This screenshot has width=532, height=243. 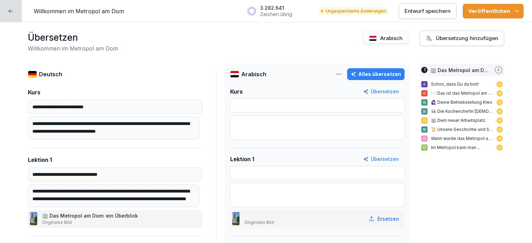 I want to click on button: Alles übersetzen, so click(x=375, y=74).